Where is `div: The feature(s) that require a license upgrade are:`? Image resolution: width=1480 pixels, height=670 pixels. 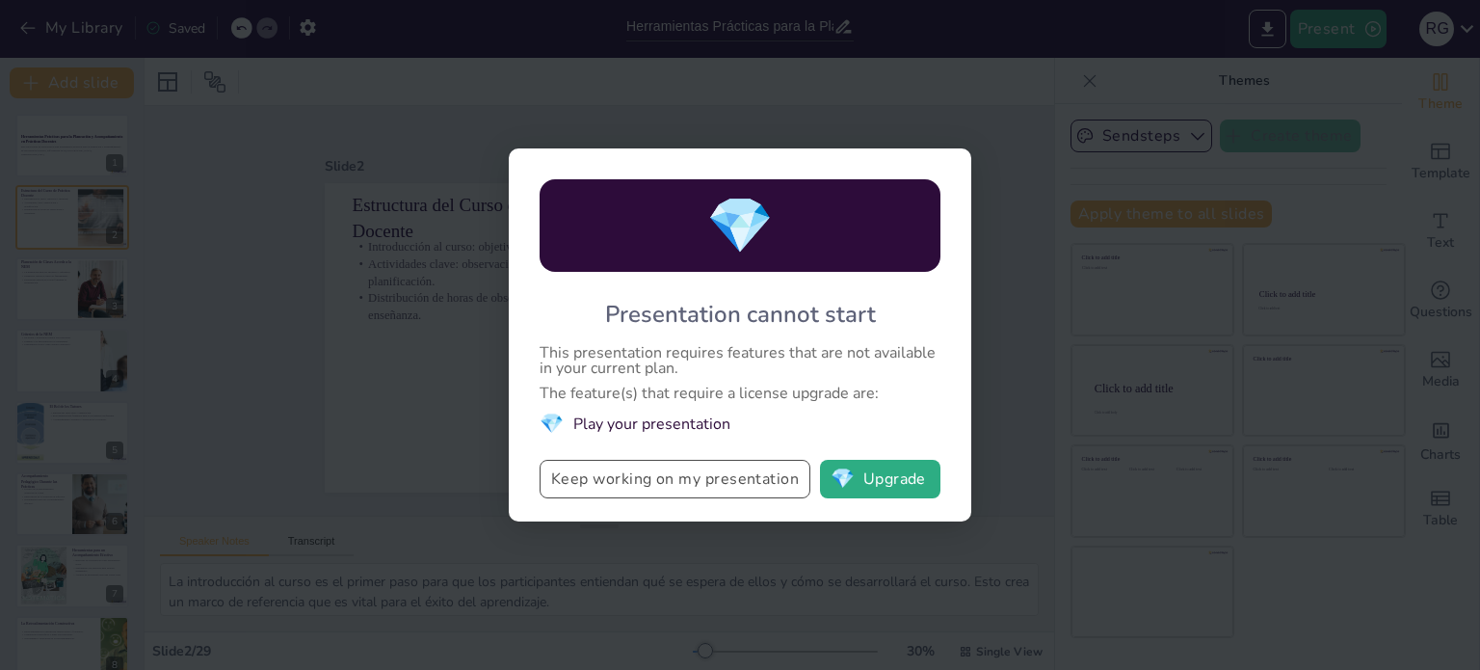 div: The feature(s) that require a license upgrade are: is located at coordinates (740, 393).